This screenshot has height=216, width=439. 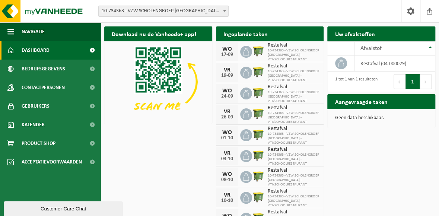 What do you see at coordinates (399, 82) in the screenshot?
I see `button: Previous` at bounding box center [399, 82].